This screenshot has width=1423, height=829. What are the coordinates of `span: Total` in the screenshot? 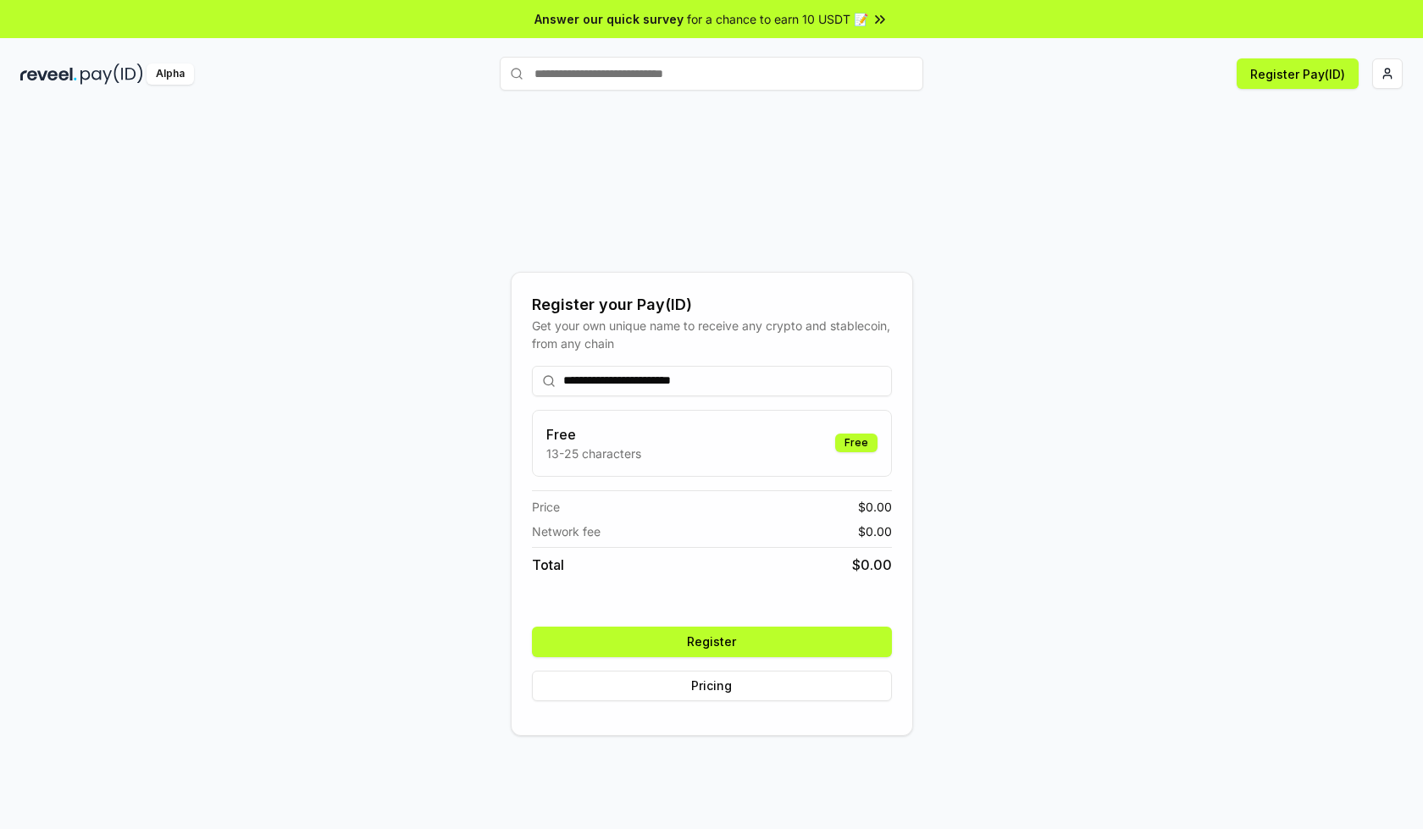 It's located at (548, 565).